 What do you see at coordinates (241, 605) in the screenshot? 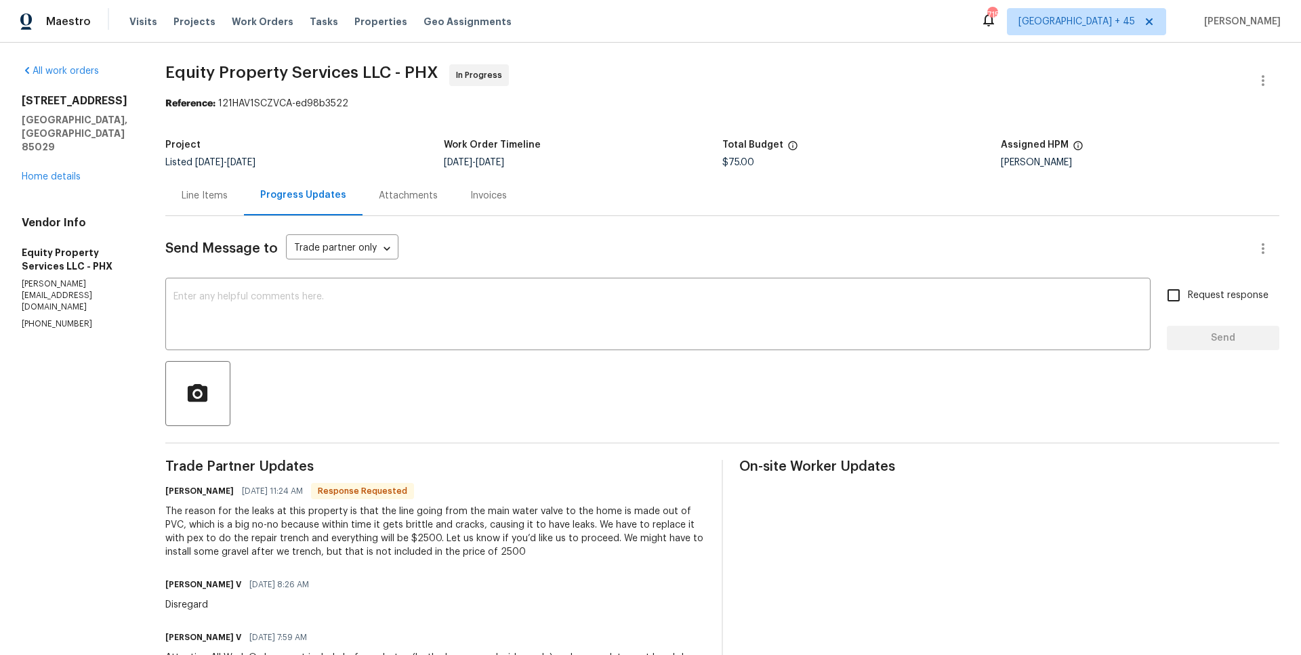
I see `div: Disregard` at bounding box center [241, 605].